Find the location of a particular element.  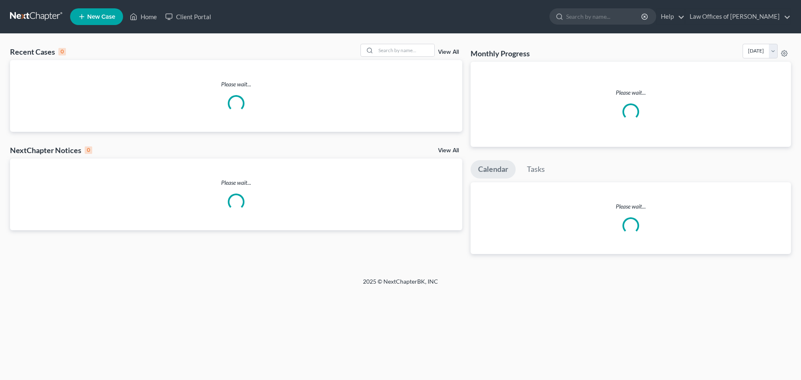

a: Help is located at coordinates (670, 17).